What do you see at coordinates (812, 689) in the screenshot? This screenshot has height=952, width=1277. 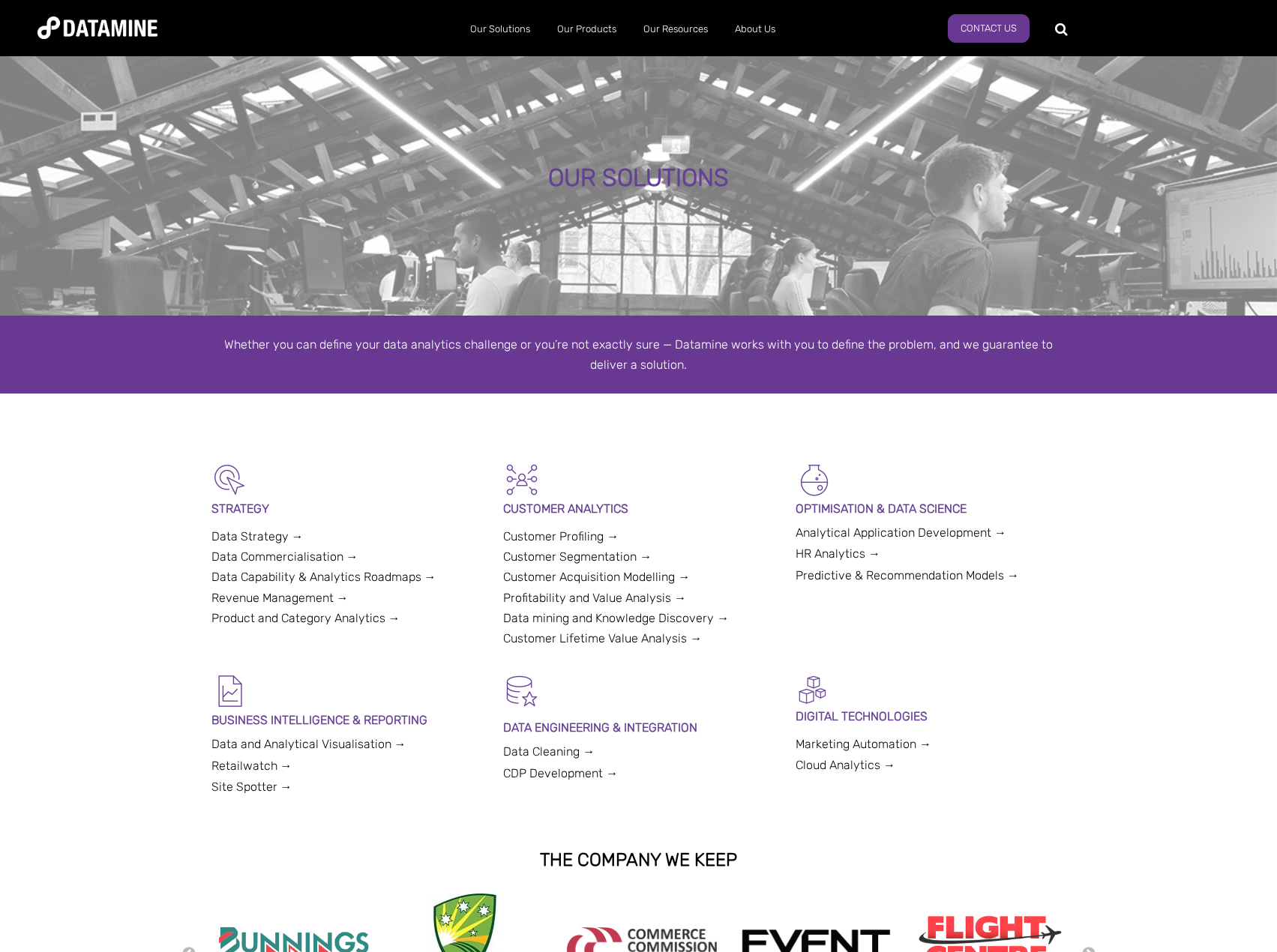 I see `img: Digital Activation` at bounding box center [812, 689].